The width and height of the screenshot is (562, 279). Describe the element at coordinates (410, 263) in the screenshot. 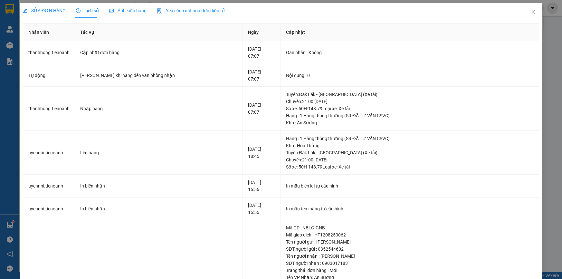

I see `div: SĐT người nhận : 0903017183` at that location.